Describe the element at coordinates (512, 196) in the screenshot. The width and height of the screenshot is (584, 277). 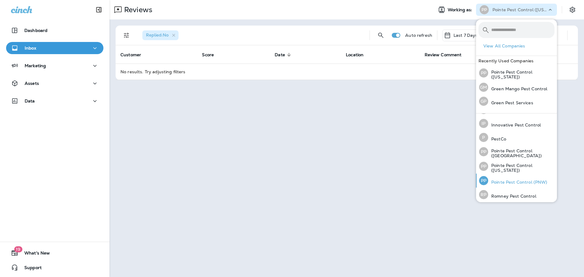
I see `p: Romney Pest Control` at that location.